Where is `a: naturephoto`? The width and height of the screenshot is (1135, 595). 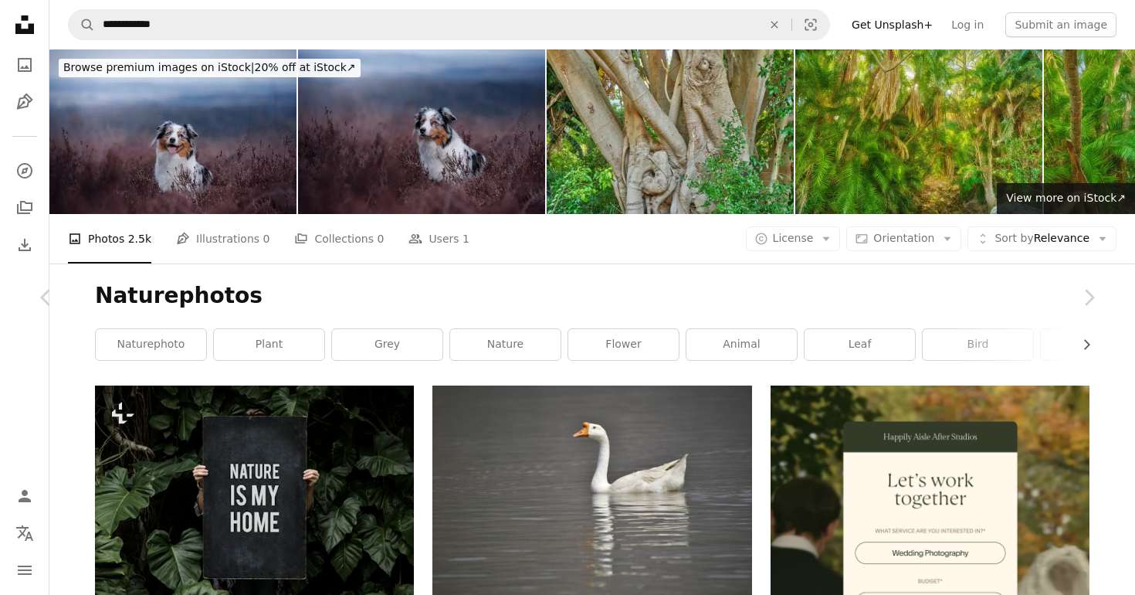 a: naturephoto is located at coordinates (151, 344).